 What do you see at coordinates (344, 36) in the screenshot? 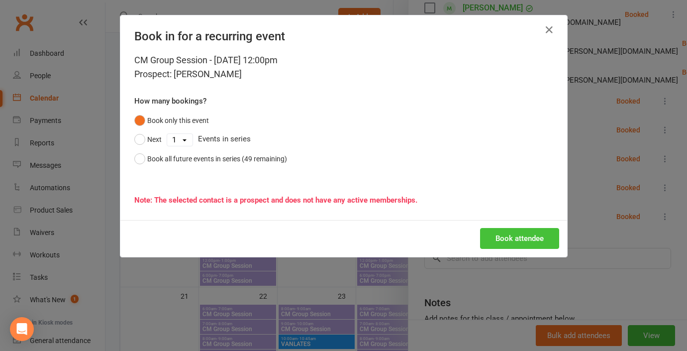
I see `h4: Book in for a recurring event` at bounding box center [344, 36].